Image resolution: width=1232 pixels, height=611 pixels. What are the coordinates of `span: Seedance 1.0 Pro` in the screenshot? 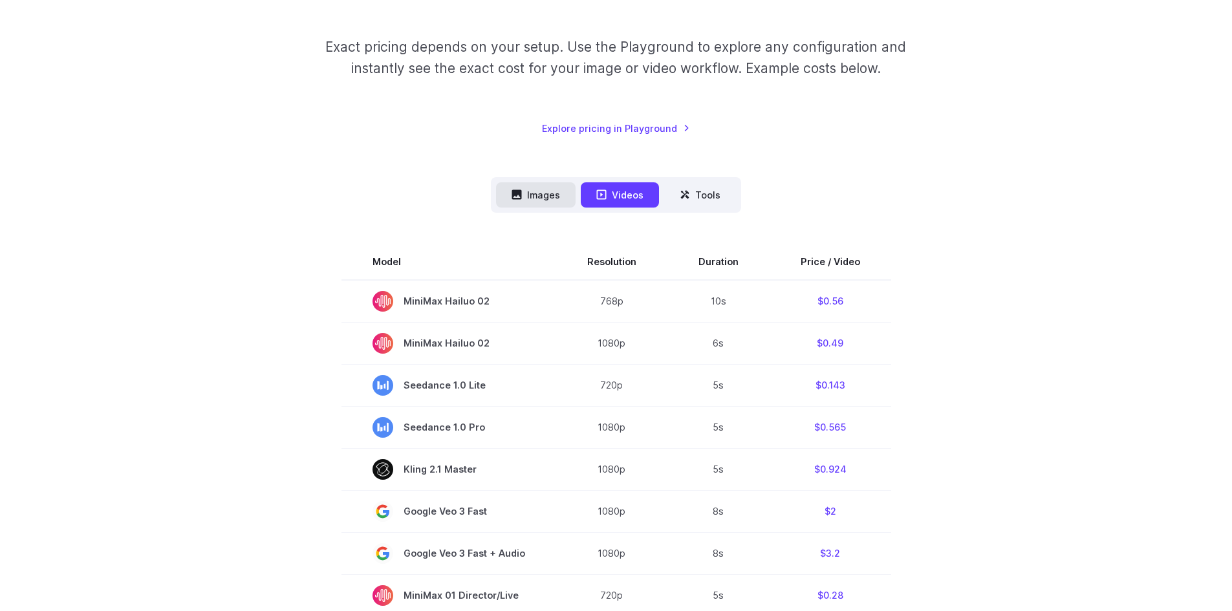 It's located at (449, 427).